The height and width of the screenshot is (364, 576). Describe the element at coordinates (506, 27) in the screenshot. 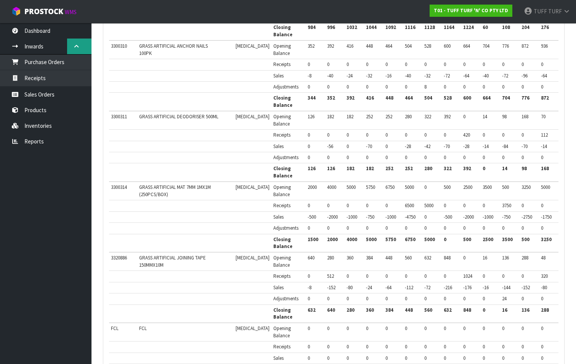

I see `span: 108` at that location.